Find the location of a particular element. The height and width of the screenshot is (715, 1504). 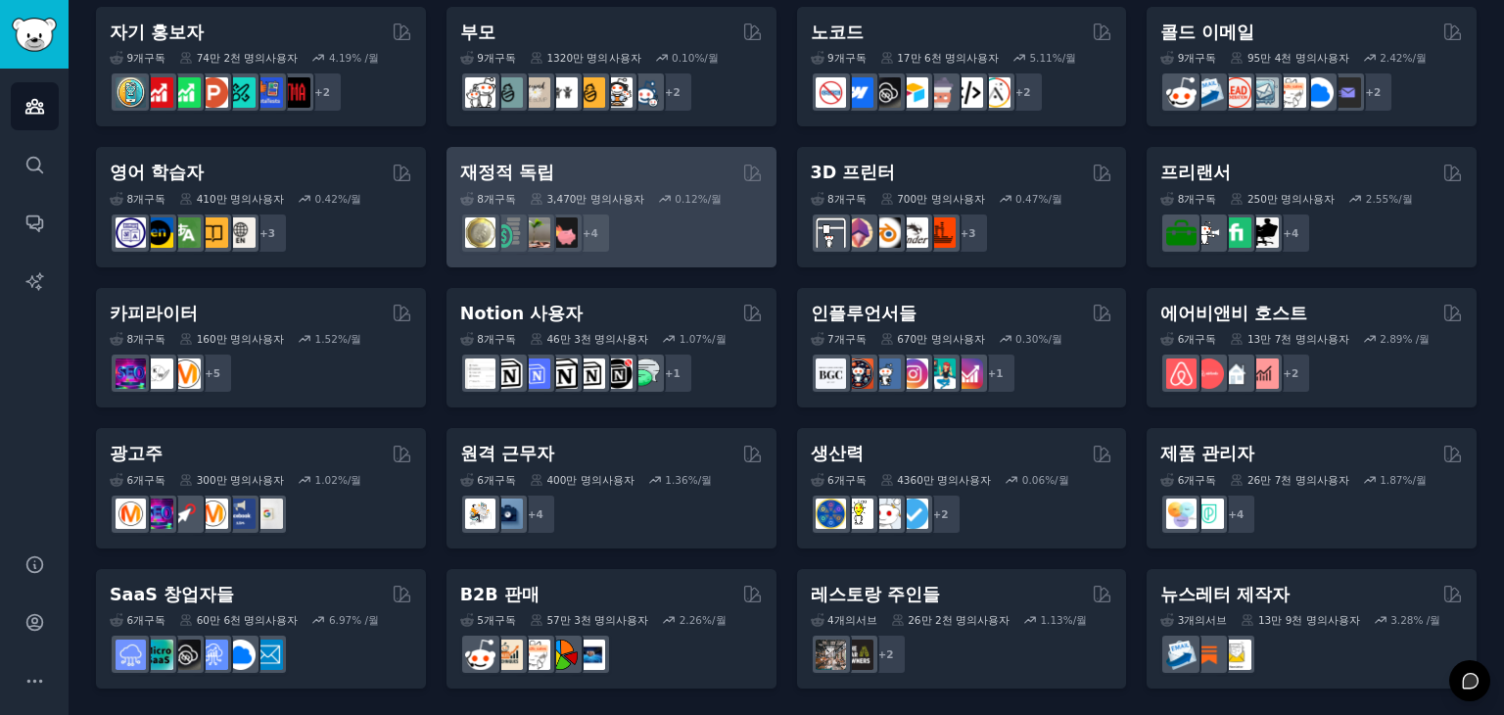

img: 이메일 마케팅 is located at coordinates (1181, 654).